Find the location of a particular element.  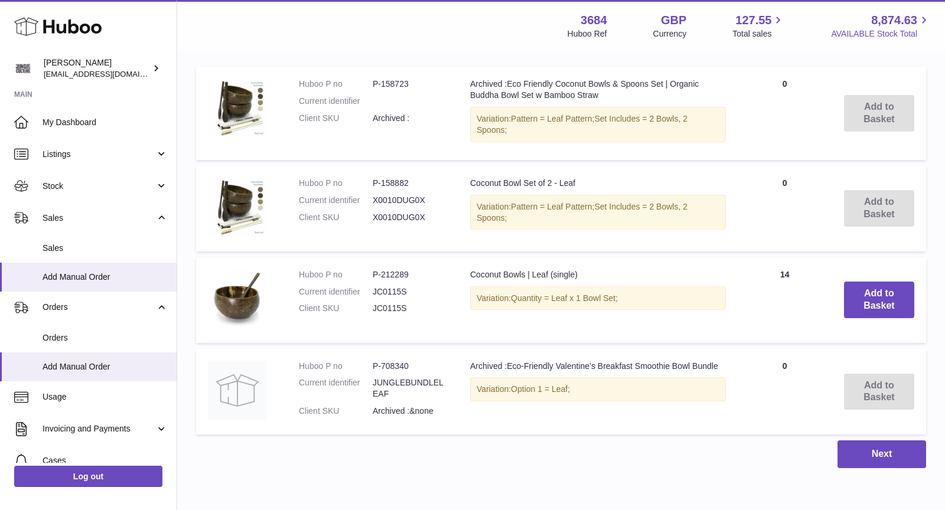

div: Huboo Ref is located at coordinates (587, 34).